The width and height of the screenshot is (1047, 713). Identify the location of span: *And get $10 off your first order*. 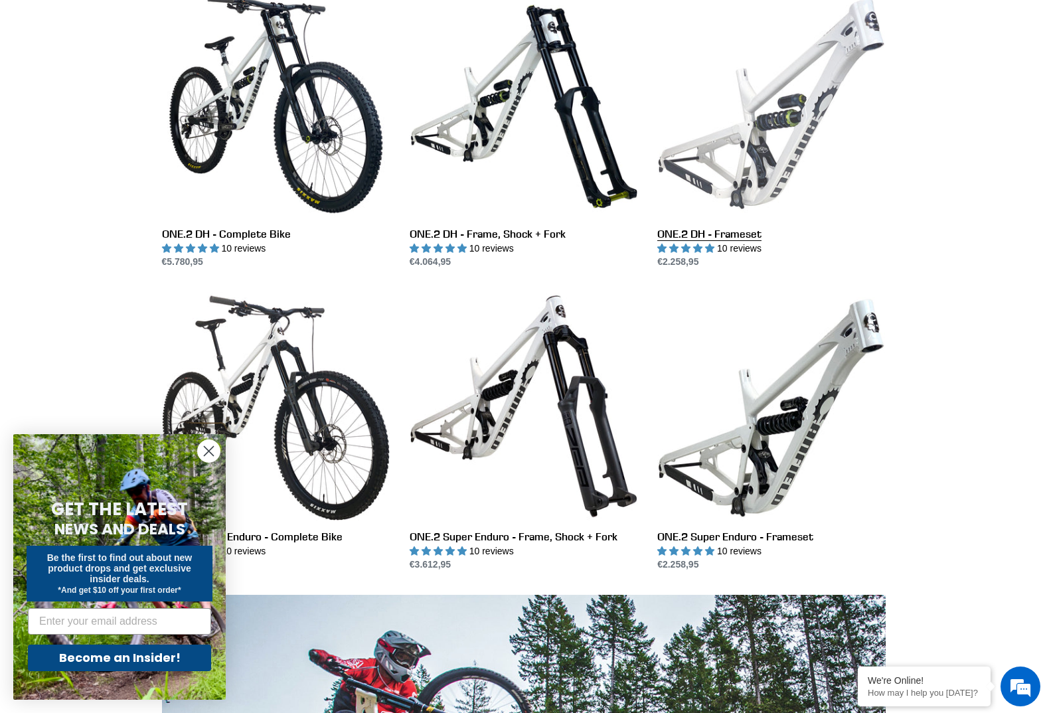
(119, 590).